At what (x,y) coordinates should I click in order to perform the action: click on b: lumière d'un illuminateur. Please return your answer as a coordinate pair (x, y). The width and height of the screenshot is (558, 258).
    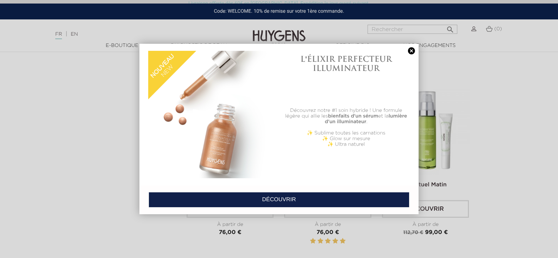
    Looking at the image, I should click on (366, 119).